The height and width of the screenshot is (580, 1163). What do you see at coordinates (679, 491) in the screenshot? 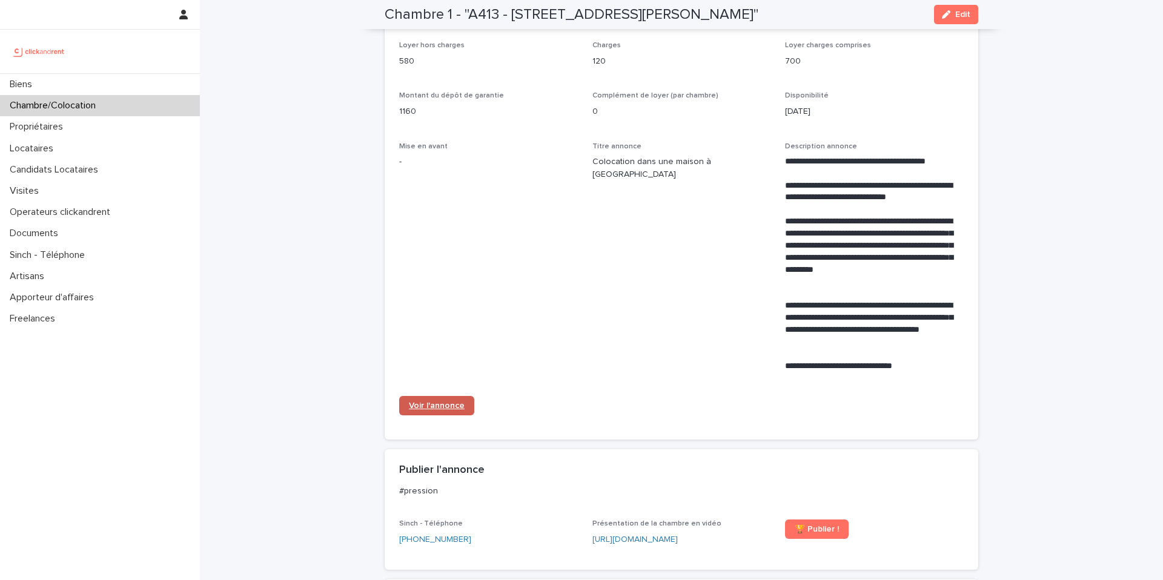
I see `p: #pression` at bounding box center [679, 491].